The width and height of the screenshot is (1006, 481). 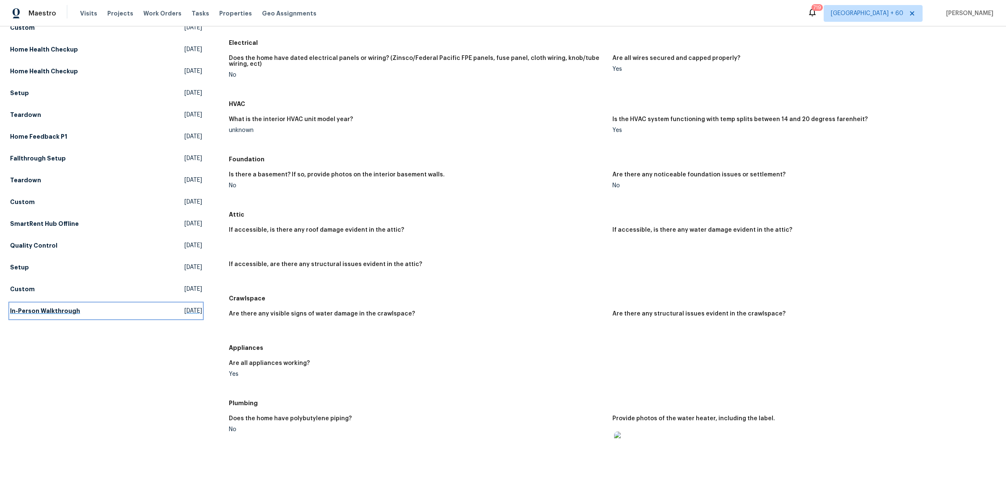 What do you see at coordinates (42, 13) in the screenshot?
I see `span: Maestro` at bounding box center [42, 13].